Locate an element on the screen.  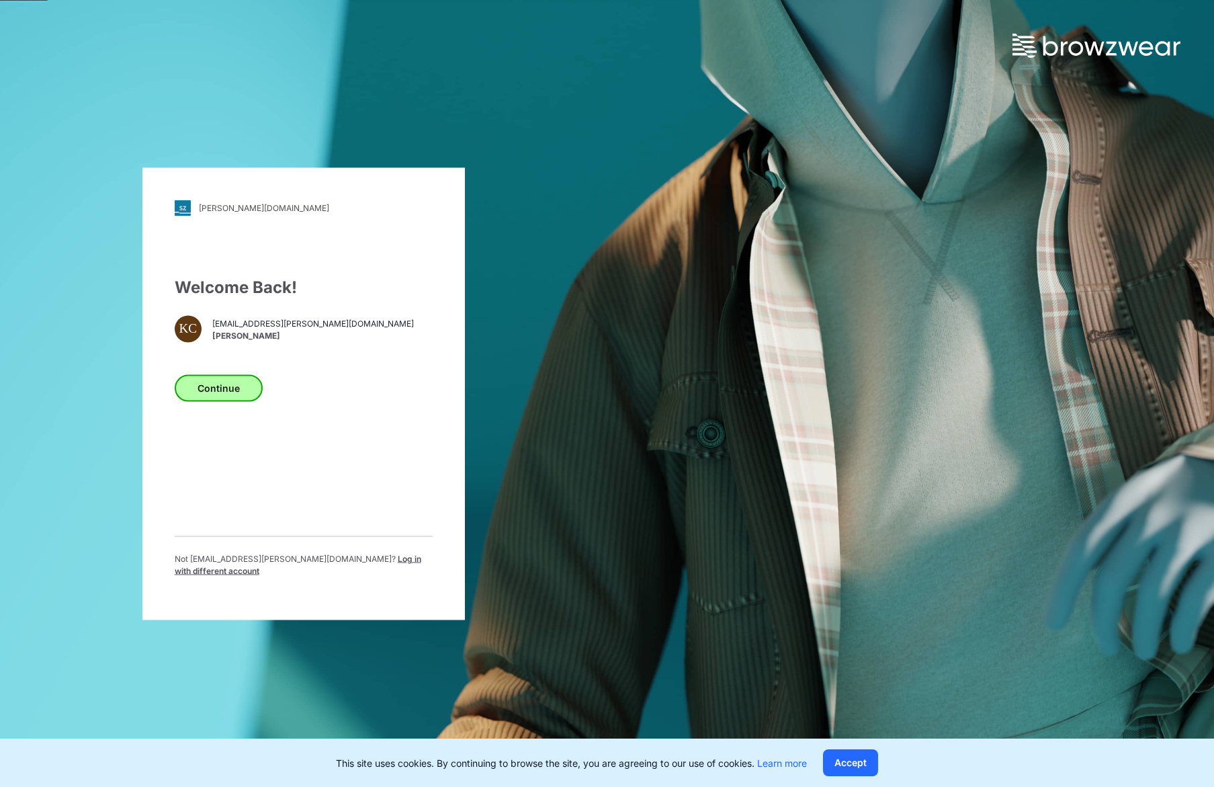
img: svg+xml;base64,PHN2ZyB3aWR0aD0iMjgiIGhlaWdodD0iMjgiIHZpZXdCb3g9IjAgMCAyOCAyOCIgZmlsbD0ibm9uZSIgeG... is located at coordinates (183, 208).